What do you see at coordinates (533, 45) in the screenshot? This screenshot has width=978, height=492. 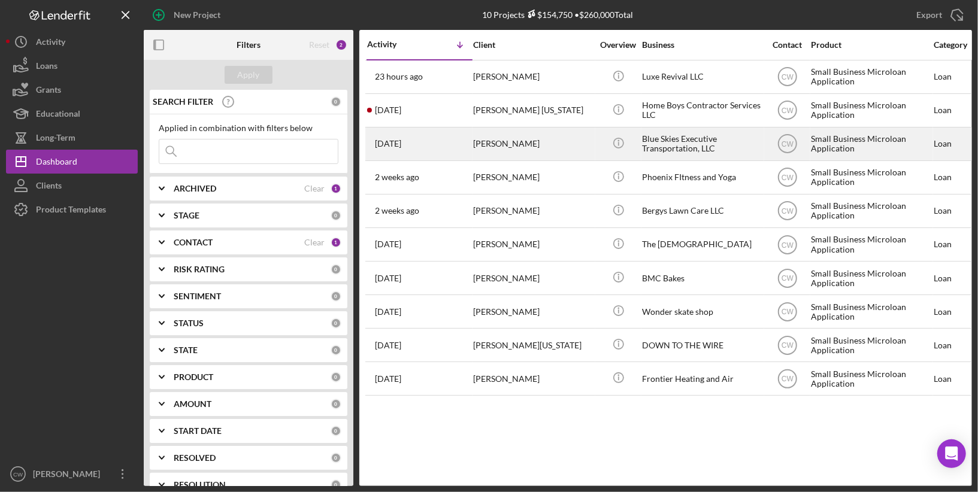 I see `div: Client` at bounding box center [533, 45].